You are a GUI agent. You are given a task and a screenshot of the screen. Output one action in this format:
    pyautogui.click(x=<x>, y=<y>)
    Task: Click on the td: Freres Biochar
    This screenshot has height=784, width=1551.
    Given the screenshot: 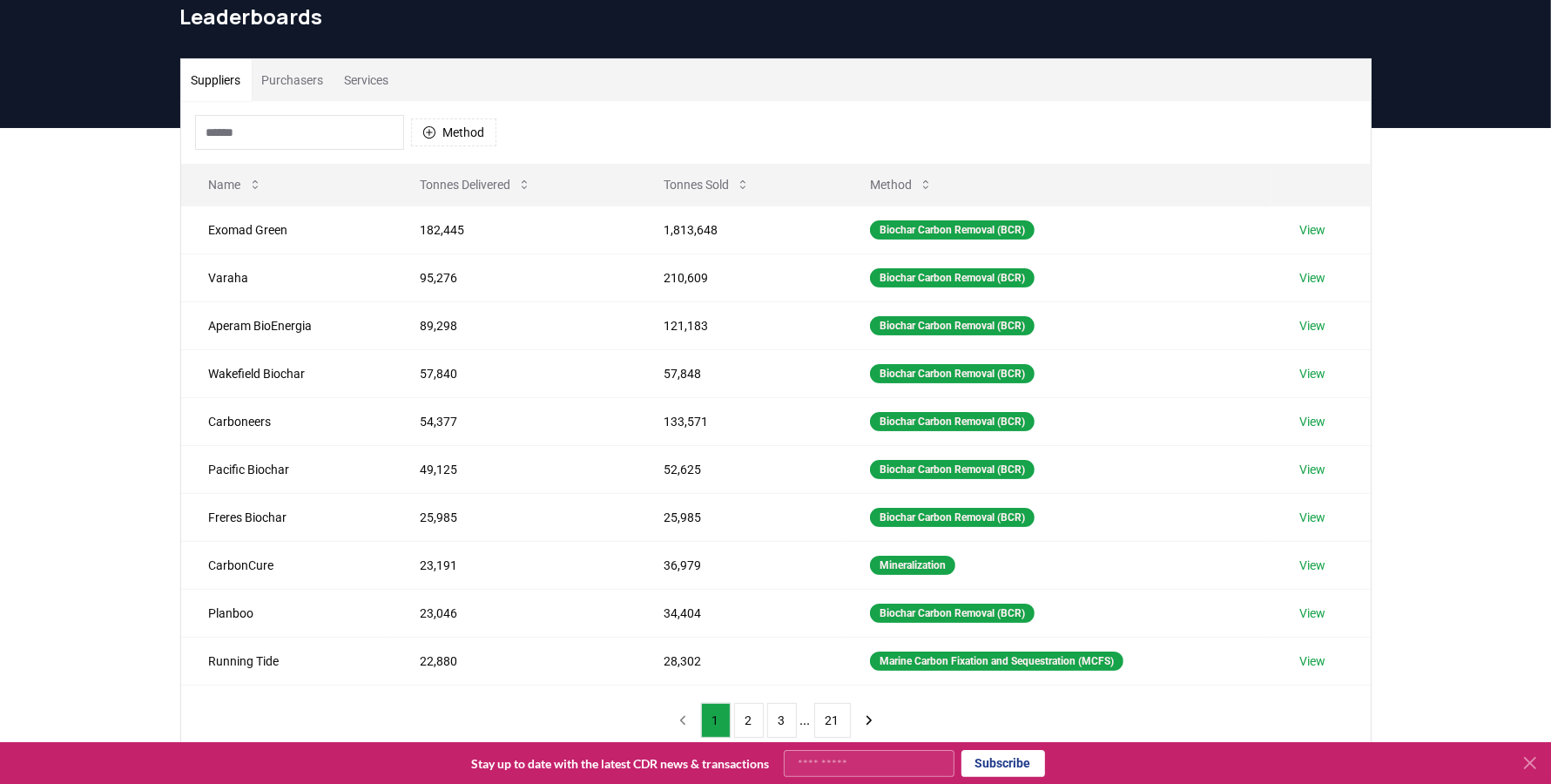 What is the action you would take?
    pyautogui.click(x=287, y=516)
    